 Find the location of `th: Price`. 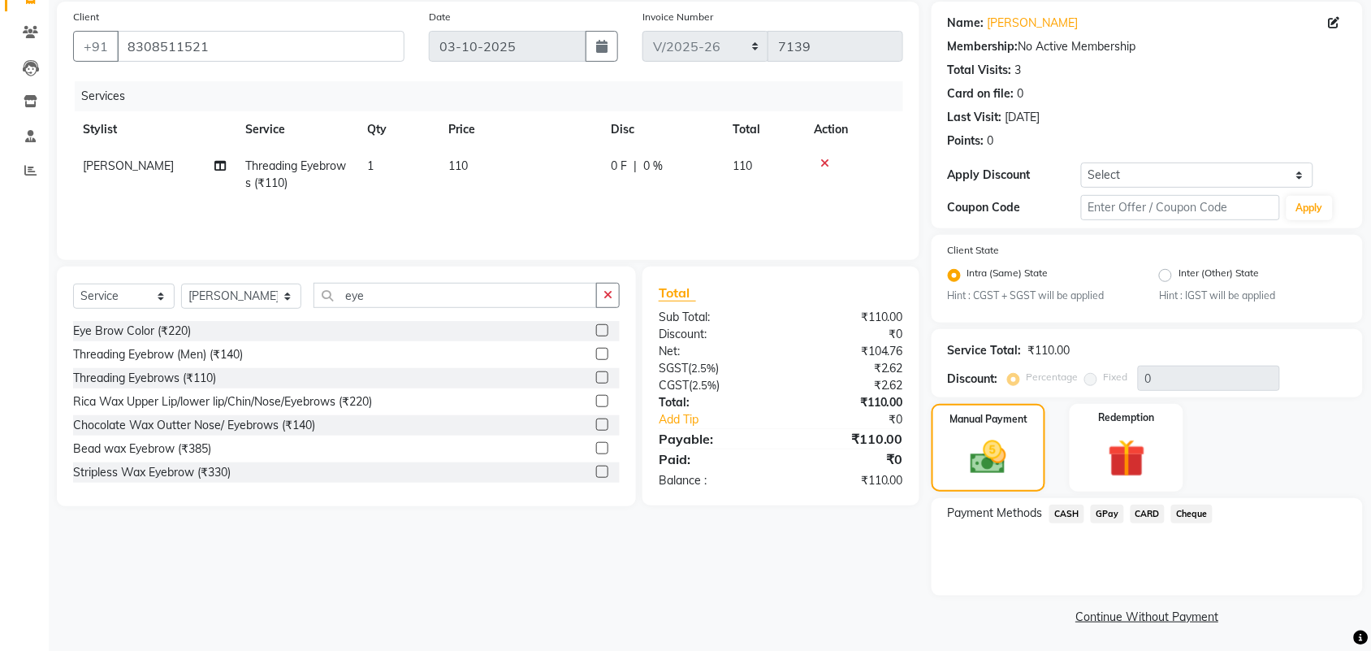

th: Price is located at coordinates (520, 129).